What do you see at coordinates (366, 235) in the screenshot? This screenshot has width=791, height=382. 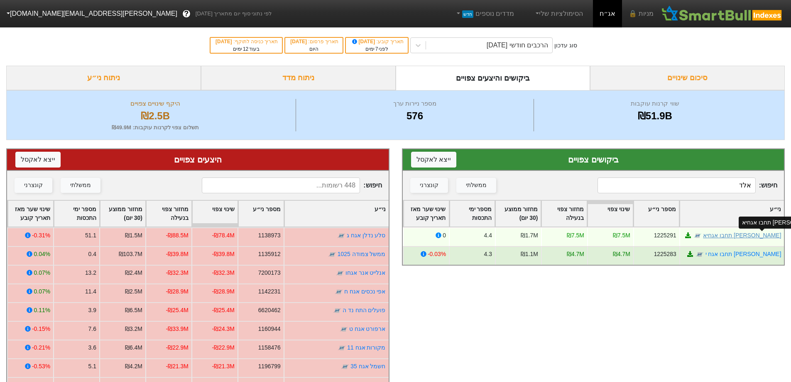 I see `a: סלע נדלן אגח ג` at bounding box center [366, 235].